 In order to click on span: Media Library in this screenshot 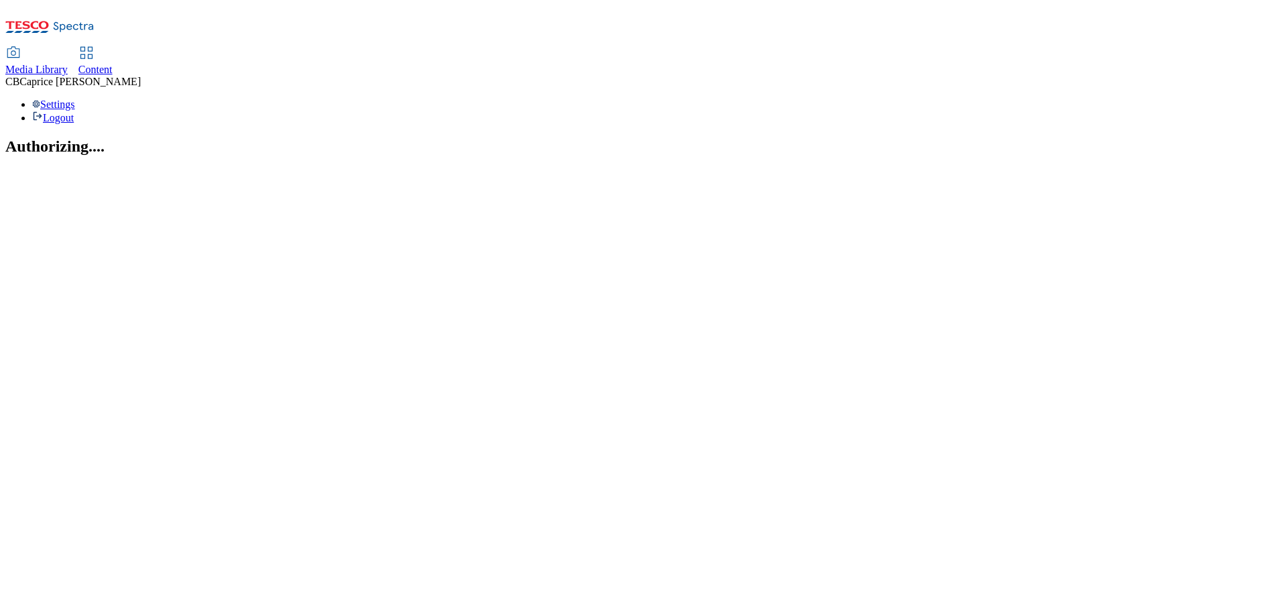, I will do `click(36, 69)`.